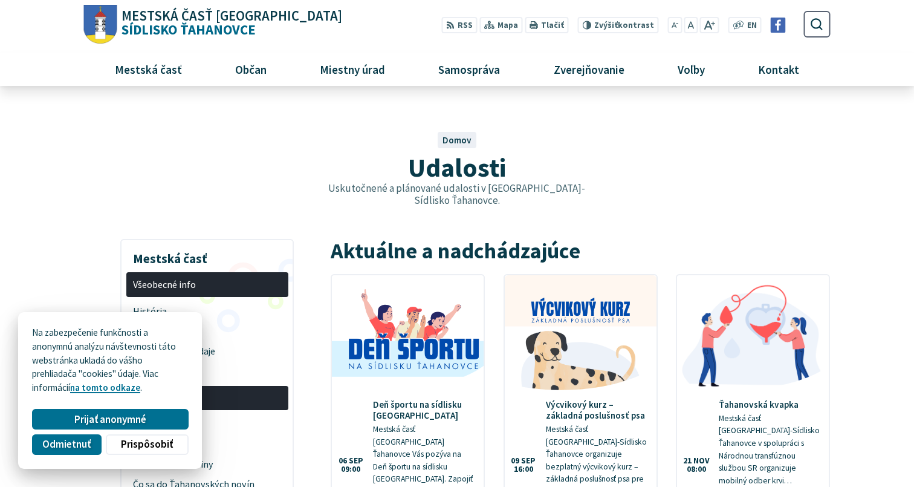  Describe the element at coordinates (352, 69) in the screenshot. I see `span: Miestny úrad` at that location.